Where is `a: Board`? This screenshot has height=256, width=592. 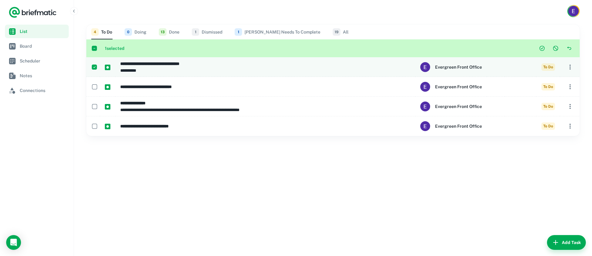 a: Board is located at coordinates (37, 46).